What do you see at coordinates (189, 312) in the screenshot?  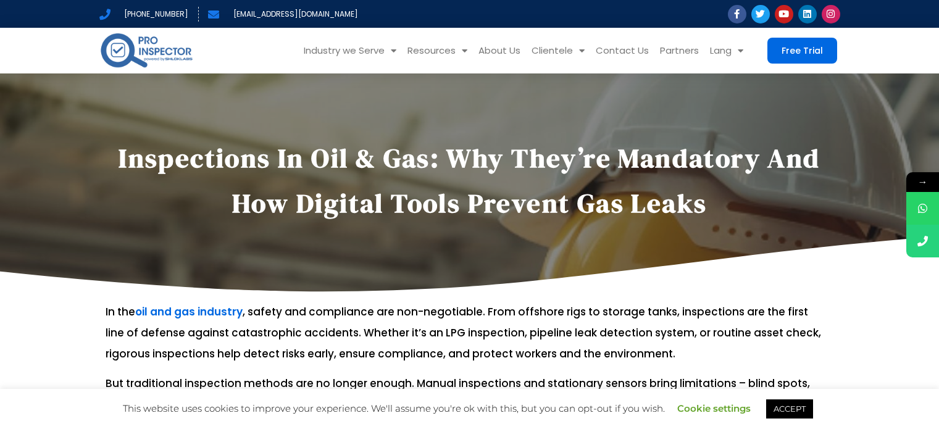 I see `a: oil and gas industry` at bounding box center [189, 312].